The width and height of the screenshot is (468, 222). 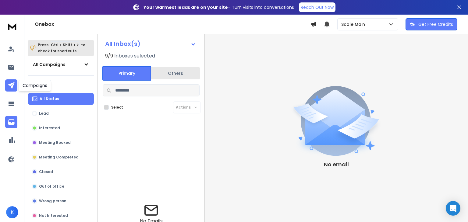 What do you see at coordinates (61, 114) in the screenshot?
I see `button: Lead` at bounding box center [61, 114].